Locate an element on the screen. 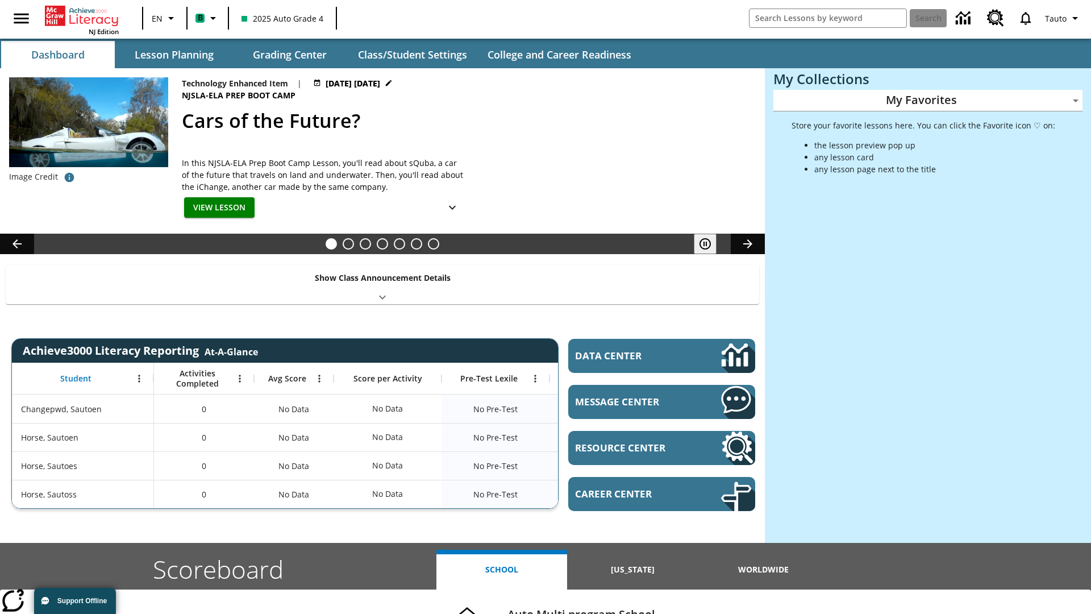 This screenshot has height=614, width=1091. span: Pre-Test Lexile is located at coordinates (489, 379).